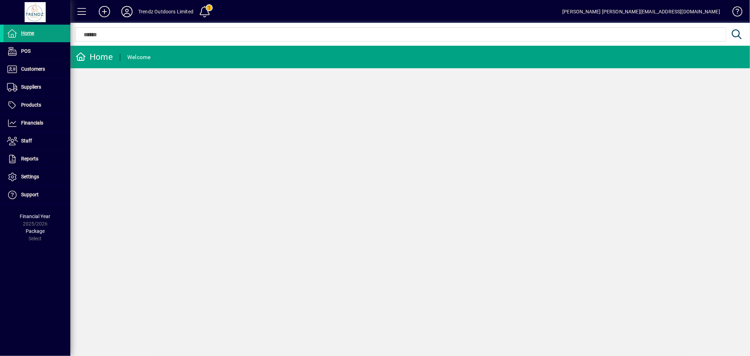 Image resolution: width=750 pixels, height=356 pixels. What do you see at coordinates (37, 141) in the screenshot?
I see `a: Staff` at bounding box center [37, 141].